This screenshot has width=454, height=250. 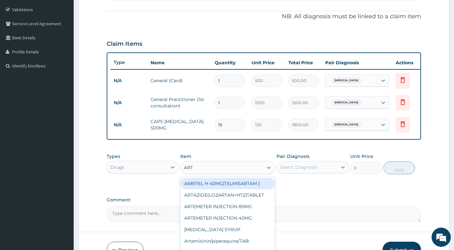 I want to click on th: Name, so click(x=179, y=63).